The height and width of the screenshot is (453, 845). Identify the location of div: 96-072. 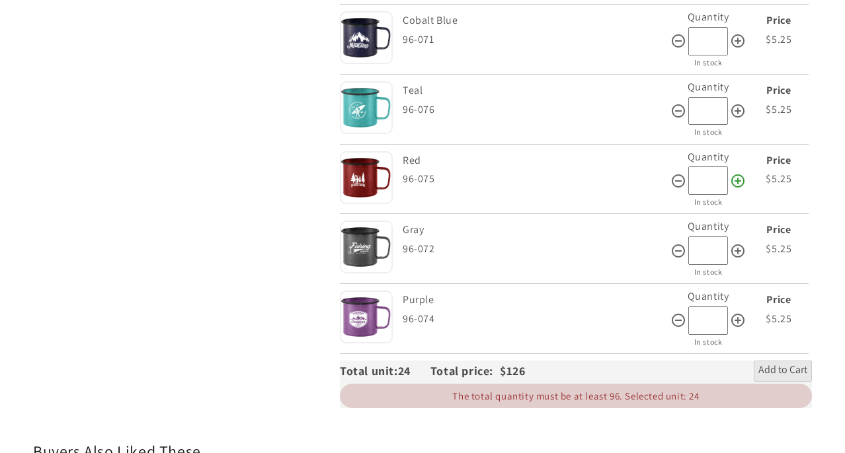
(536, 249).